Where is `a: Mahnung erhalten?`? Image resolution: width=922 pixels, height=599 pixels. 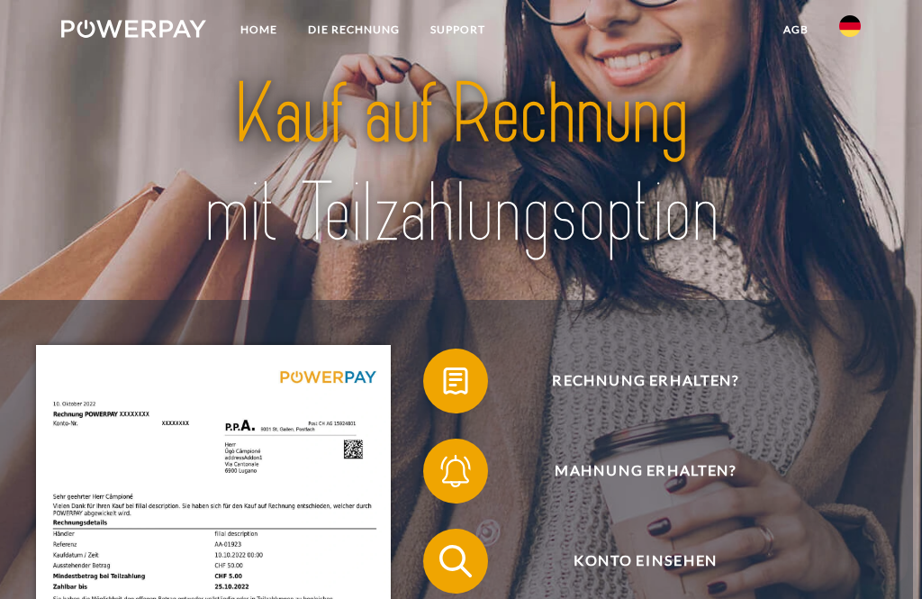 a: Mahnung erhalten? is located at coordinates (634, 471).